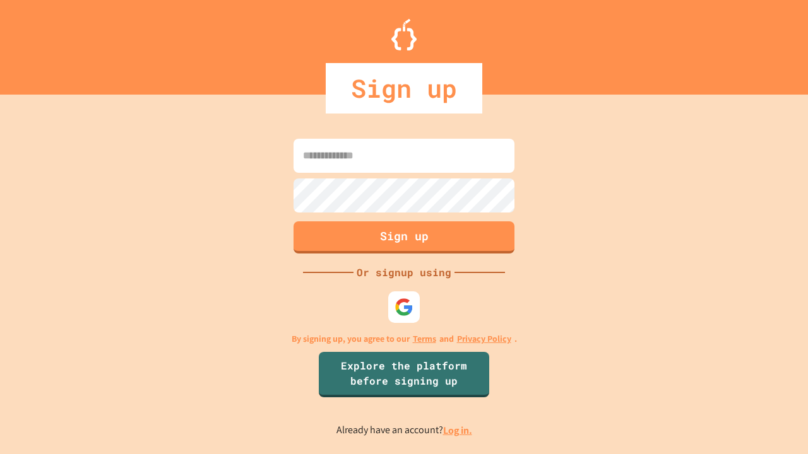 The image size is (808, 454). I want to click on button: Sign up, so click(404, 237).